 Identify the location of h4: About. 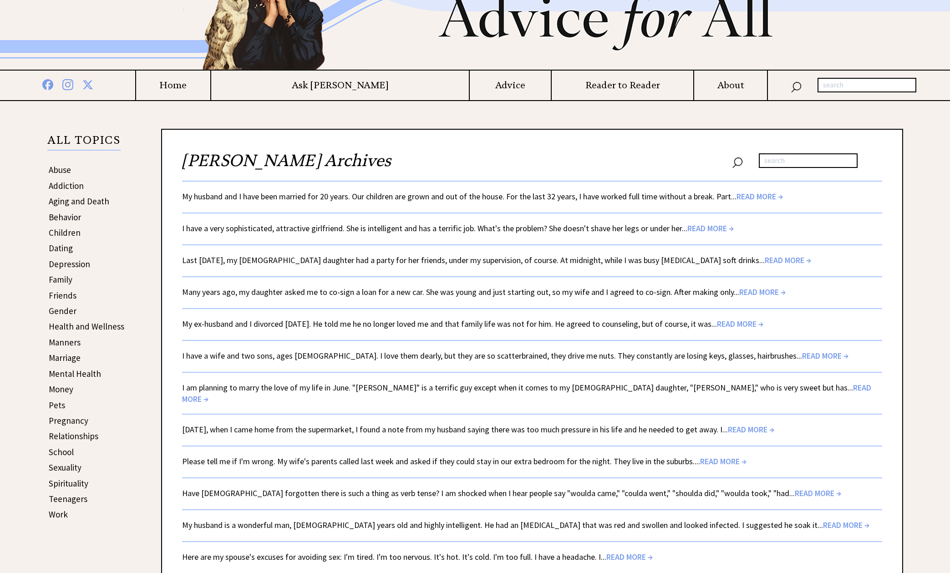
(731, 85).